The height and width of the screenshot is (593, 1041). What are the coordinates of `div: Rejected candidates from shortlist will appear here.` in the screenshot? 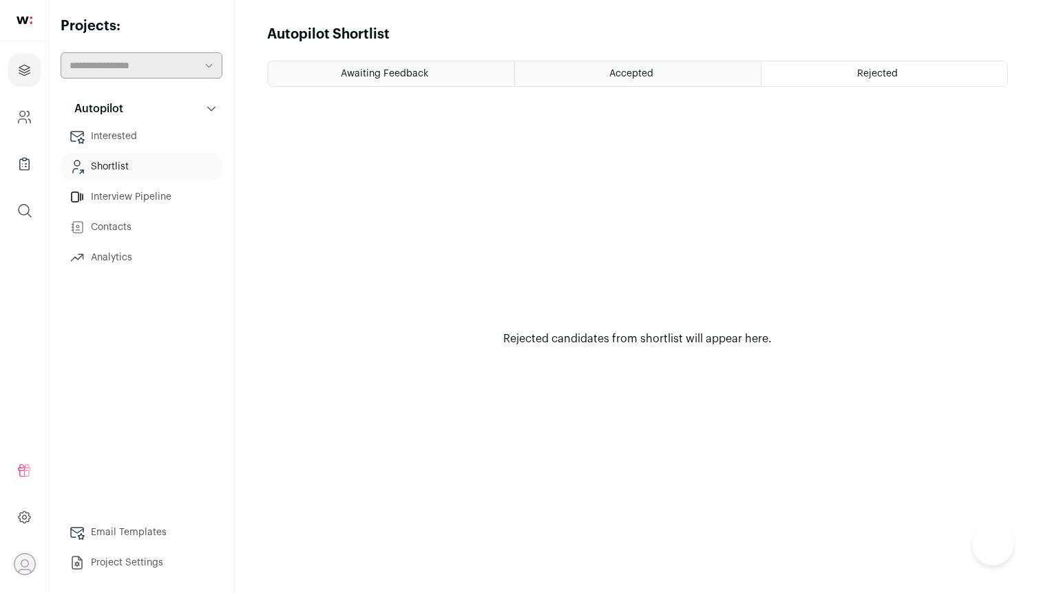 It's located at (638, 339).